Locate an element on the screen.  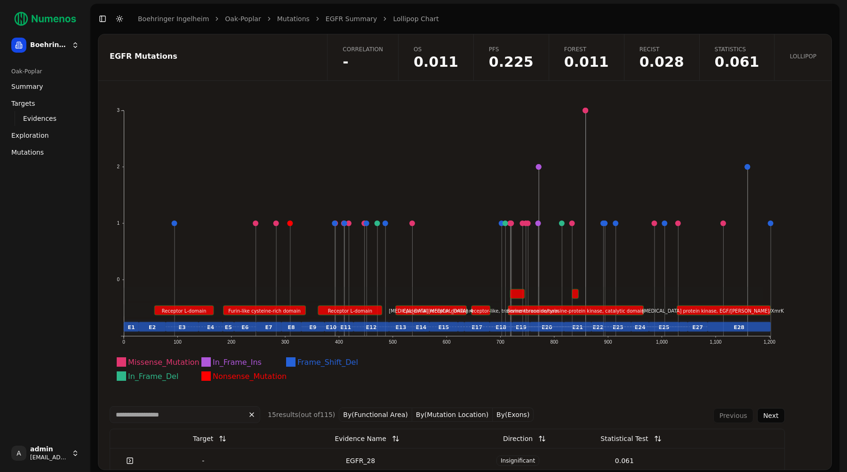
text: Serine-threonine/tyrosine-protein kinase, catalytic domain is located at coordinates (576, 311).